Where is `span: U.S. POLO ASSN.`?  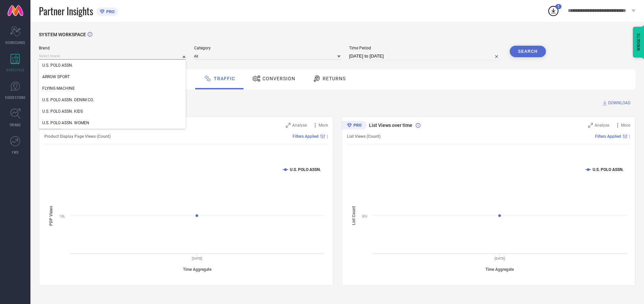
span: U.S. POLO ASSN. is located at coordinates (58, 65).